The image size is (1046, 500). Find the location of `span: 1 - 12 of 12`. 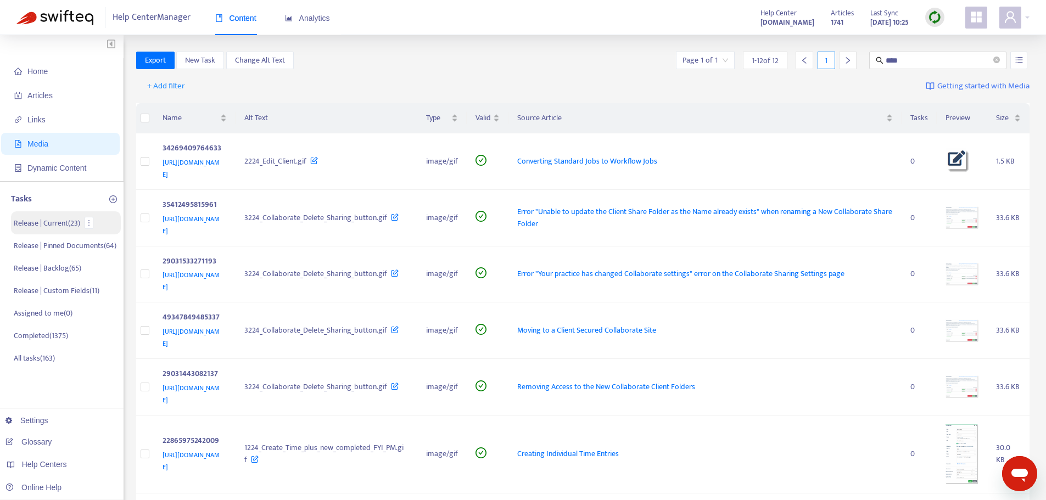

span: 1 - 12 of 12 is located at coordinates (765, 60).